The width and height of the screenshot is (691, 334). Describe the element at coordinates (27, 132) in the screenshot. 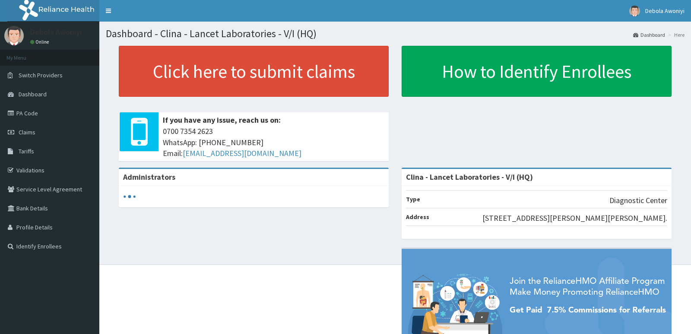

I see `span: Claims` at that location.